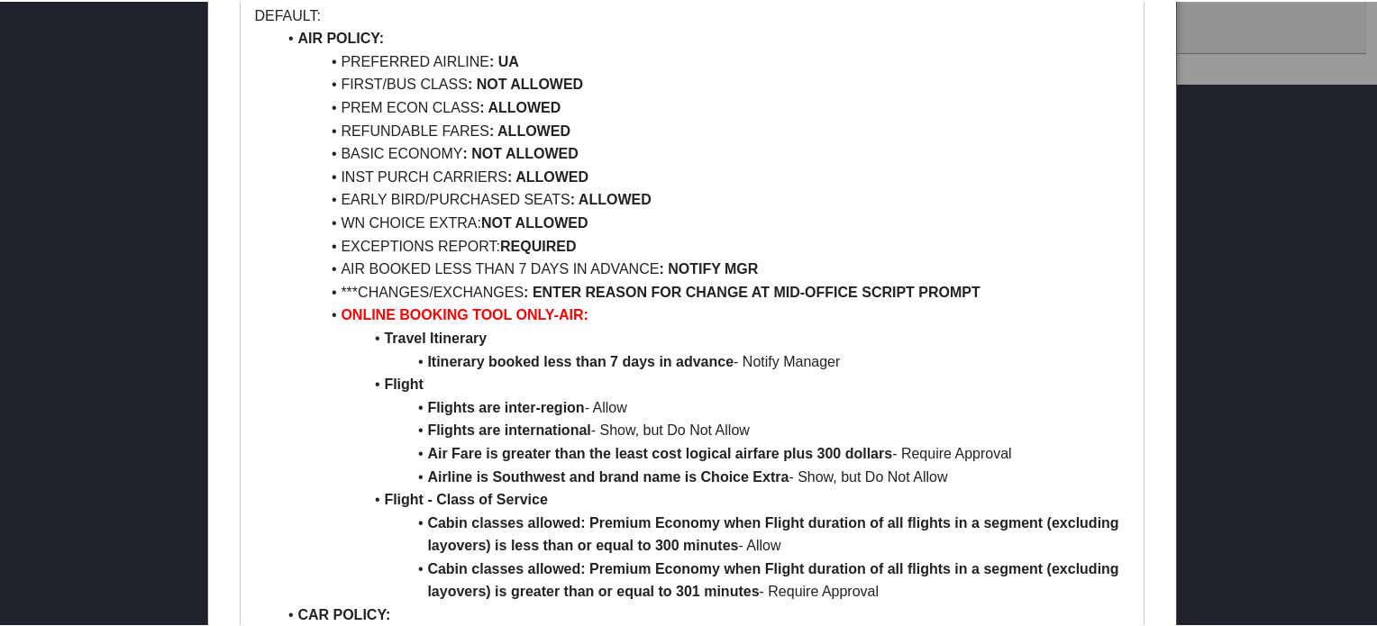 The width and height of the screenshot is (1377, 626). What do you see at coordinates (702, 83) in the screenshot?
I see `li: FIRST/BUS CLASS` at bounding box center [702, 83].